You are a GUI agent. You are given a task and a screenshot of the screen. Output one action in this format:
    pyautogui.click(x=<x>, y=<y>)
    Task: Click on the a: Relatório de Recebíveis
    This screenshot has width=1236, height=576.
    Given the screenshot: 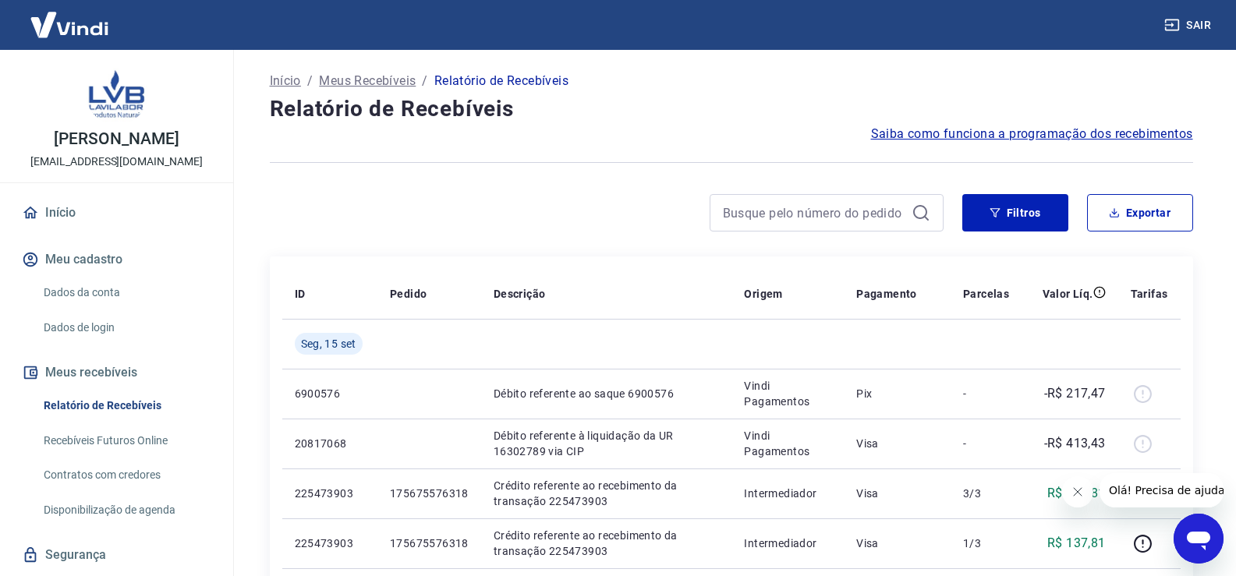 What is the action you would take?
    pyautogui.click(x=126, y=406)
    